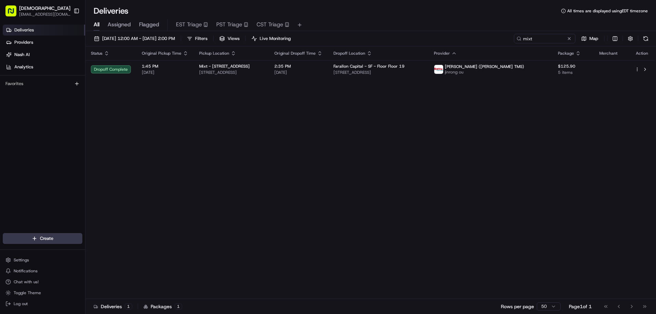  I want to click on span: Nash AI, so click(22, 55).